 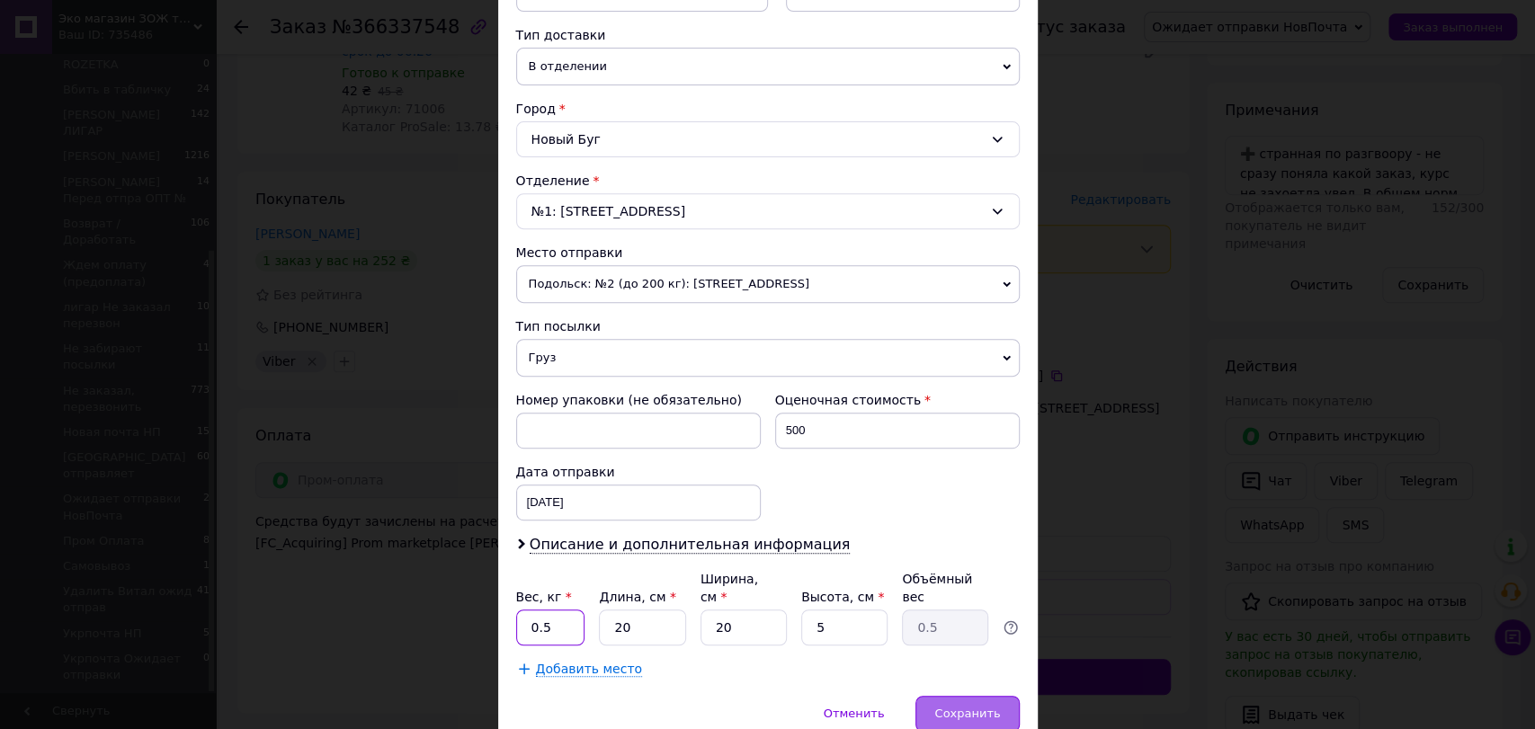 What do you see at coordinates (589, 669) in the screenshot?
I see `span: Добавить место` at bounding box center [589, 669].